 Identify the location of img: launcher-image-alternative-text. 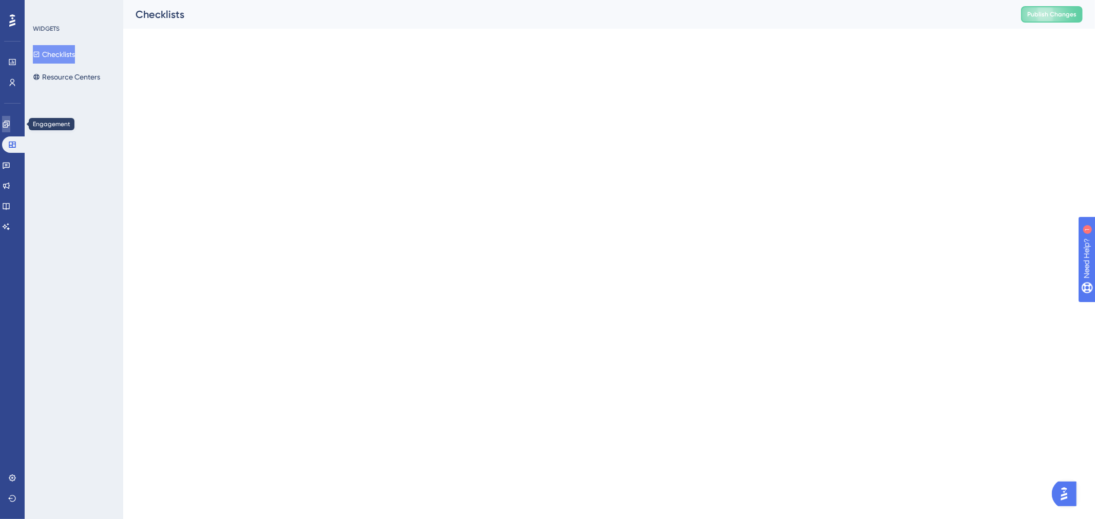
(12, 15).